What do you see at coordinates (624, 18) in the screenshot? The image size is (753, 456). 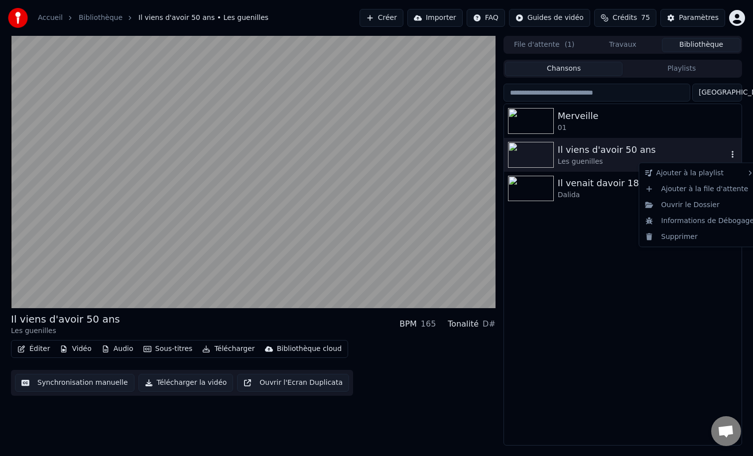 I see `span: Crédits` at bounding box center [624, 18].